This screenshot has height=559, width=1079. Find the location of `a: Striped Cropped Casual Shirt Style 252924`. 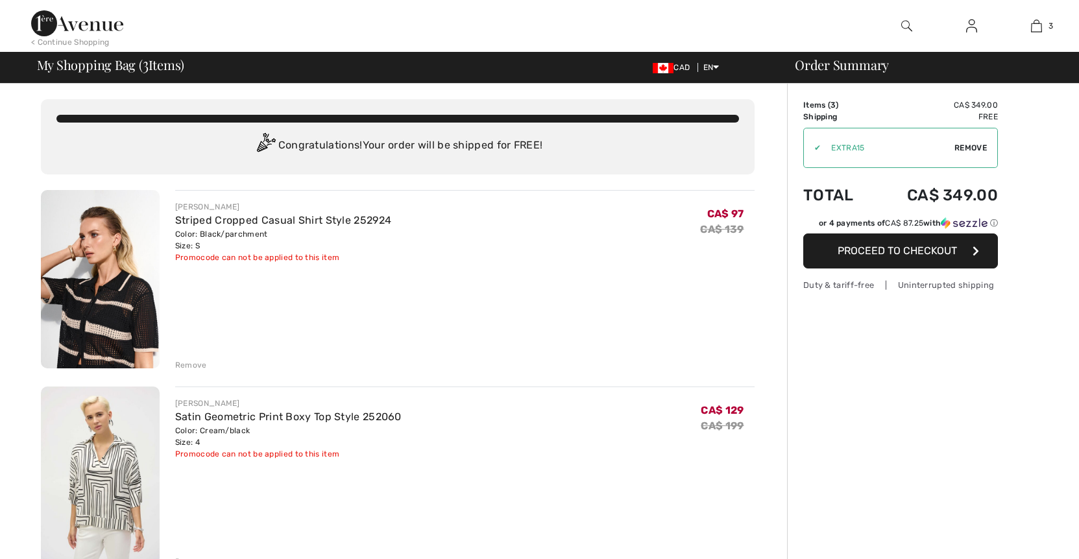

a: Striped Cropped Casual Shirt Style 252924 is located at coordinates (283, 220).